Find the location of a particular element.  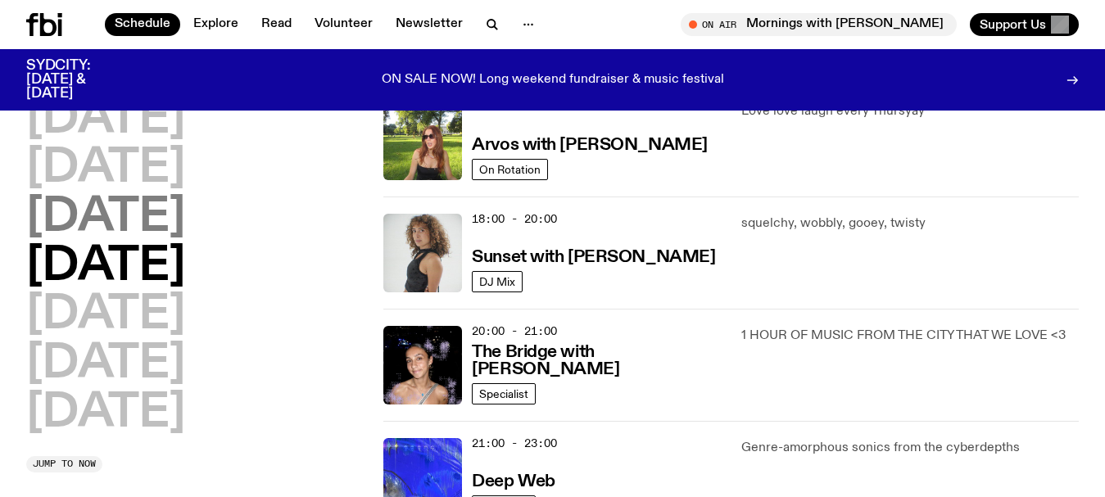

a: Schedule is located at coordinates (143, 25).